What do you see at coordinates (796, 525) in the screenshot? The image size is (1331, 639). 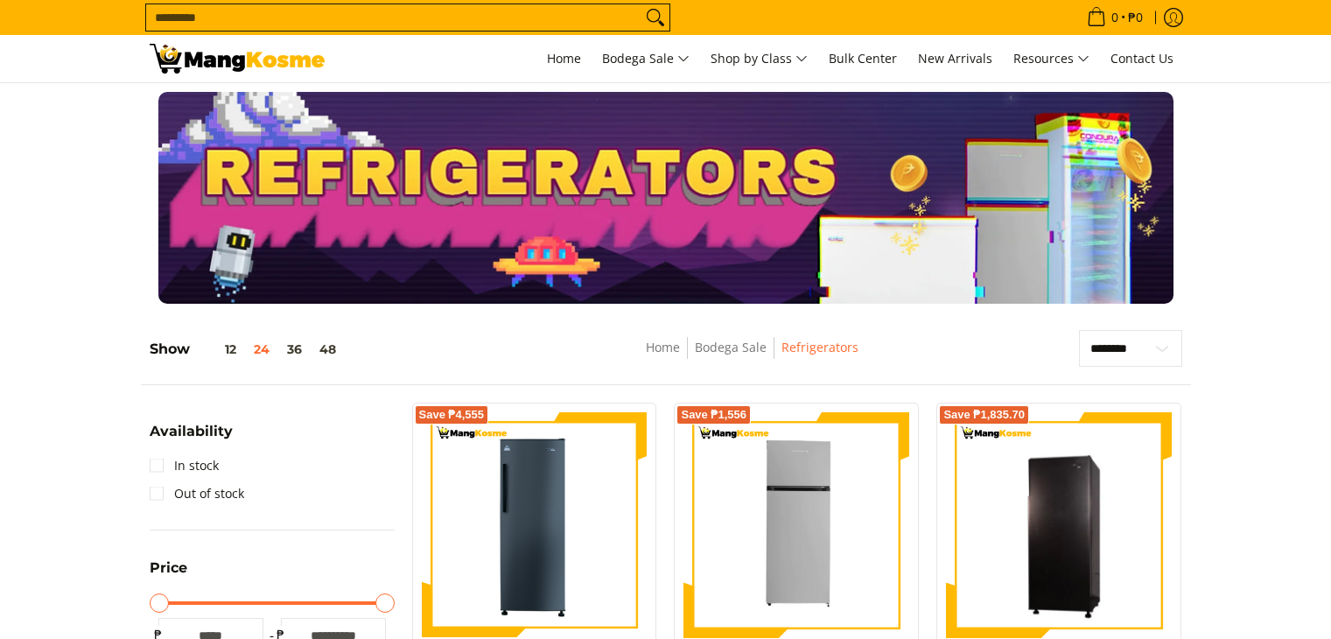 I see `img: Kelvinator 7.3 Cu.Ft. Direct Cool KLC Manual Defrost Standard Refrigerator (Silver) (Class A)` at bounding box center [796, 525].